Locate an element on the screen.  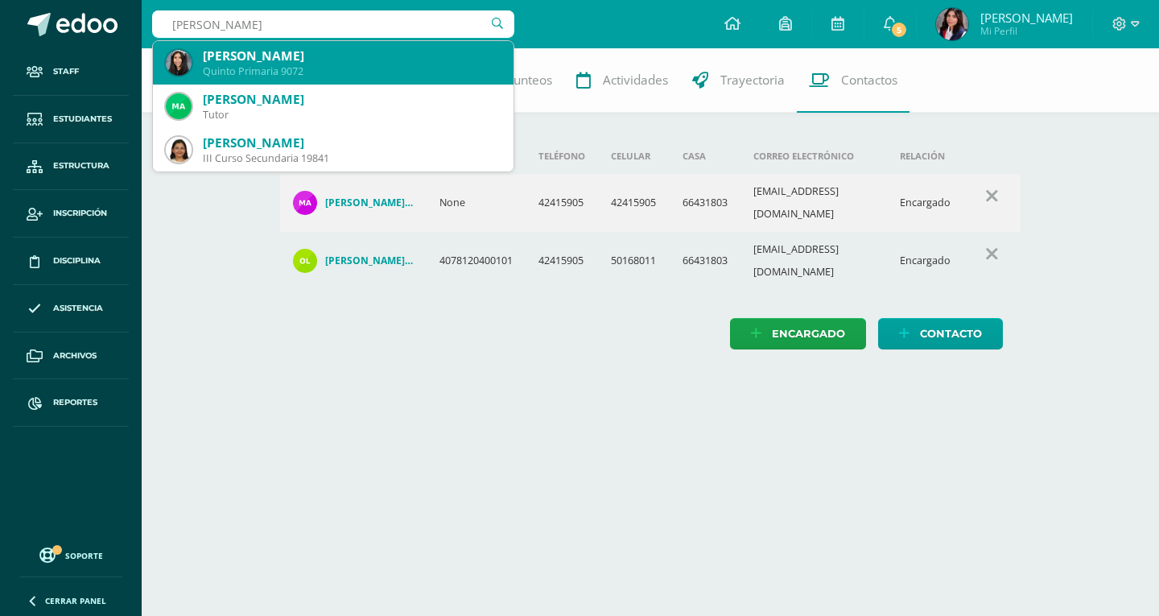
img: 331a885a7a06450cabc094b6be9ba622.png is located at coordinates (952, 24).